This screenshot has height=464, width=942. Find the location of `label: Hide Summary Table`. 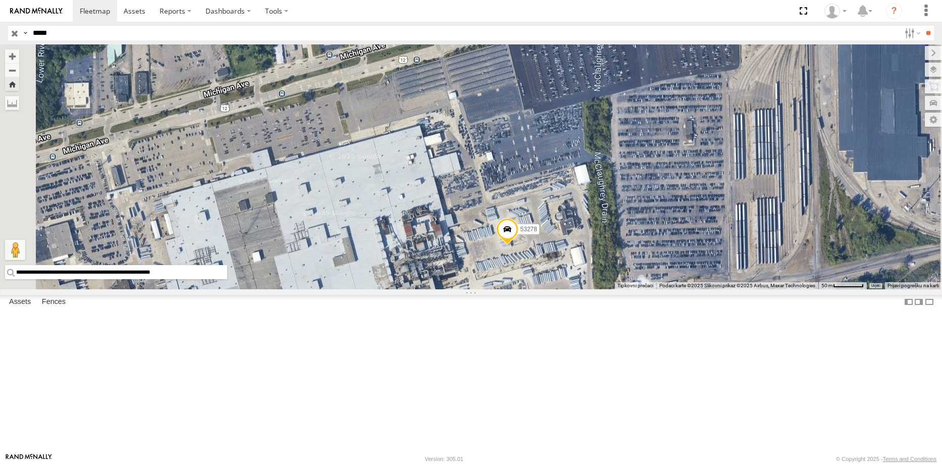

label: Hide Summary Table is located at coordinates (929, 302).